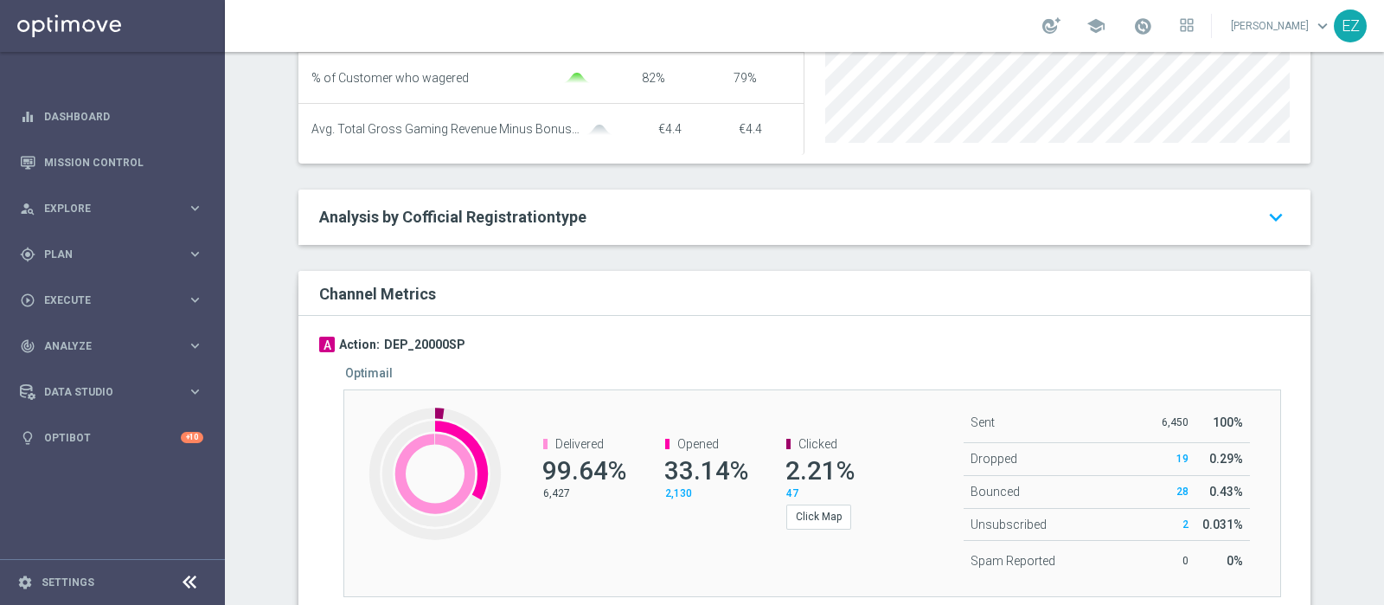  I want to click on span: school, so click(1096, 26).